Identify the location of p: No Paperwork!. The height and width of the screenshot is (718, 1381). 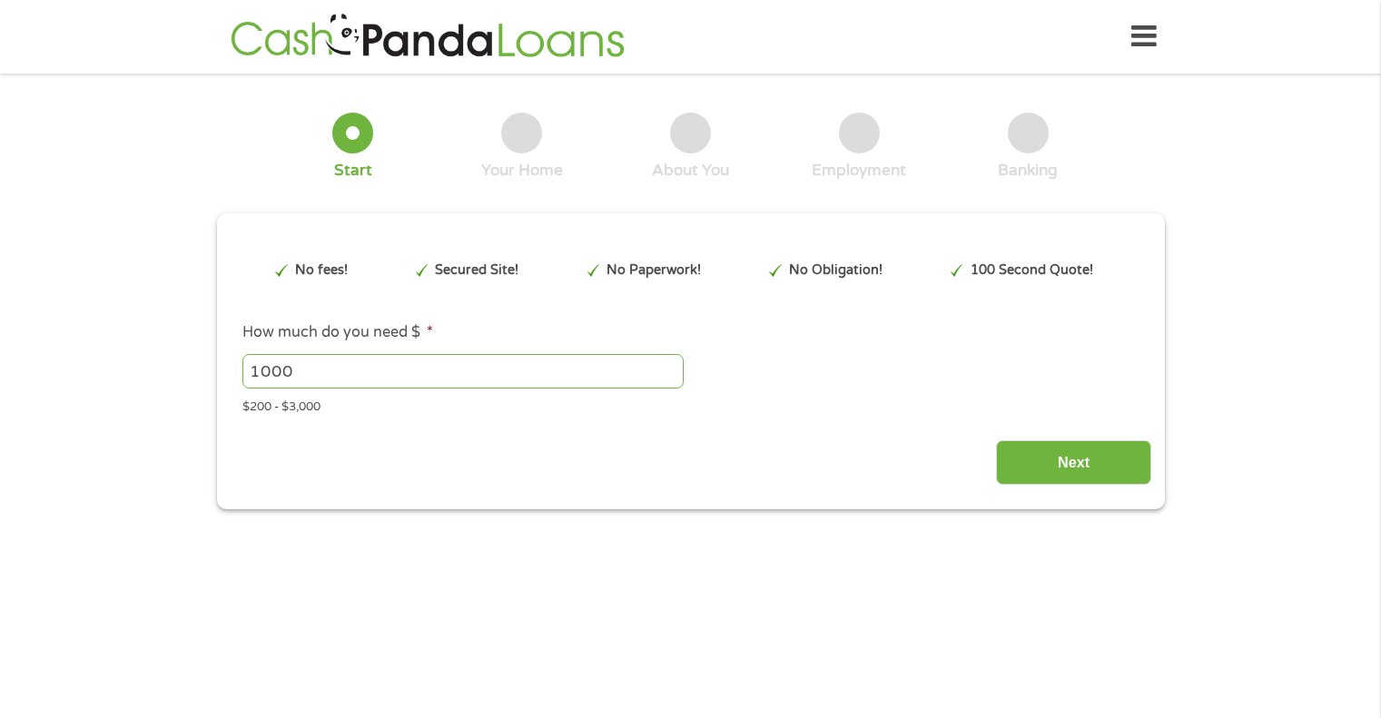
(654, 270).